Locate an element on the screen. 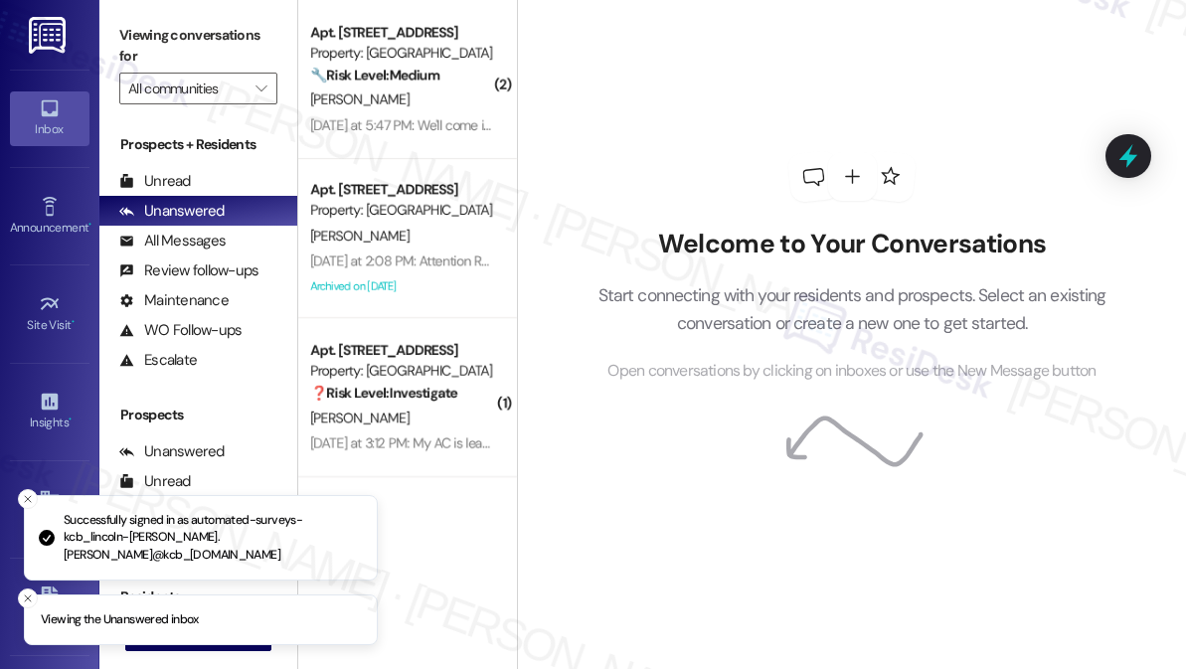 This screenshot has height=669, width=1186. div: All Messages is located at coordinates (172, 241).